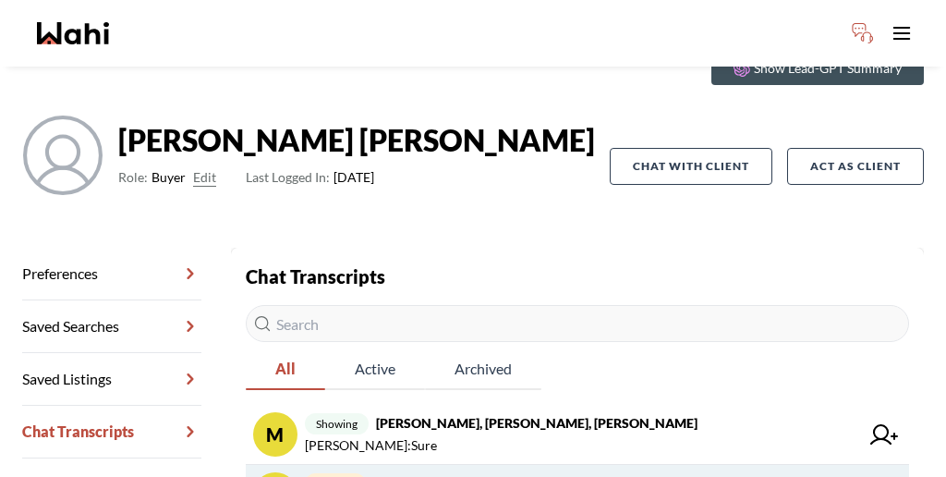 The image size is (946, 477). Describe the element at coordinates (168, 177) in the screenshot. I see `span: Buyer` at that location.